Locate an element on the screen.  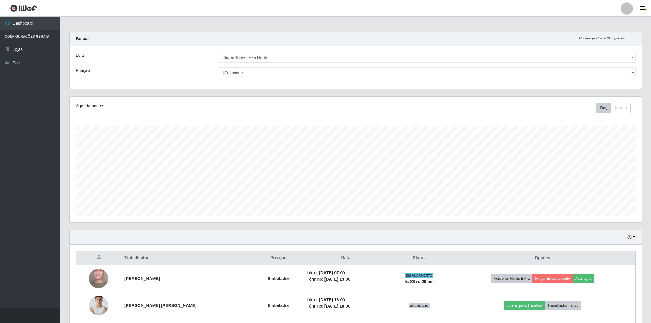
label: Função is located at coordinates (83, 70).